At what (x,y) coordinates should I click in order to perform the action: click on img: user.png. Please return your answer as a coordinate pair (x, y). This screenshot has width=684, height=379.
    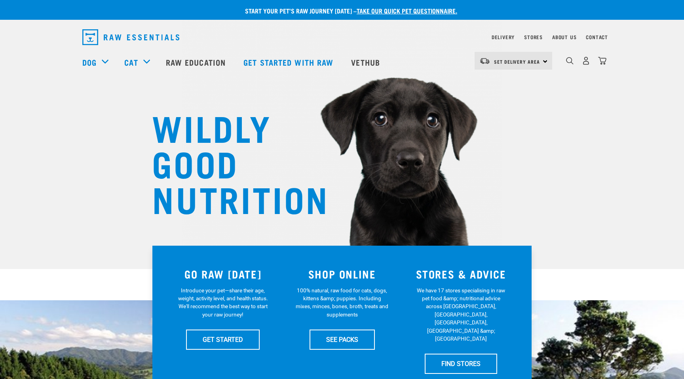
    Looking at the image, I should click on (586, 61).